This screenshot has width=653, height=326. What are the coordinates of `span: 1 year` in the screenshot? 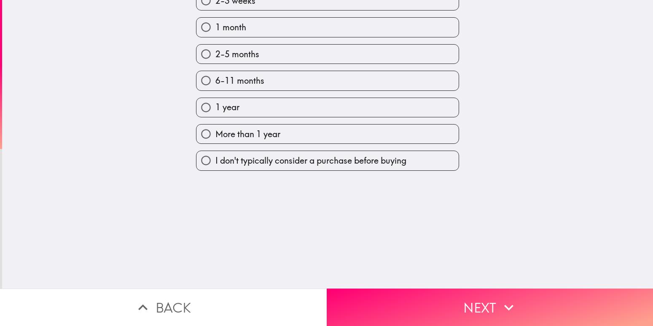 It's located at (227, 107).